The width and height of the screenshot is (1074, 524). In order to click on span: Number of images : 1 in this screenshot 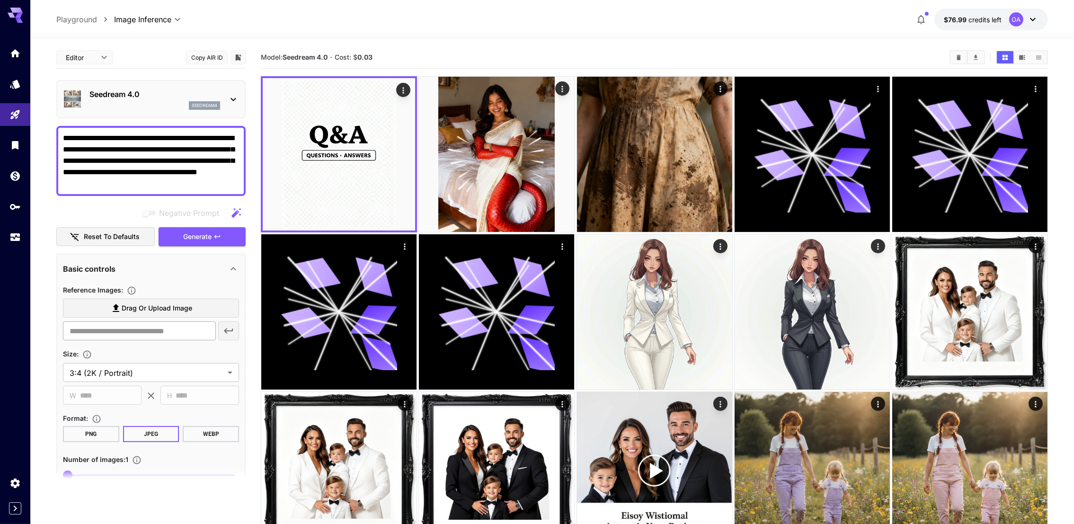, I will do `click(96, 459)`.